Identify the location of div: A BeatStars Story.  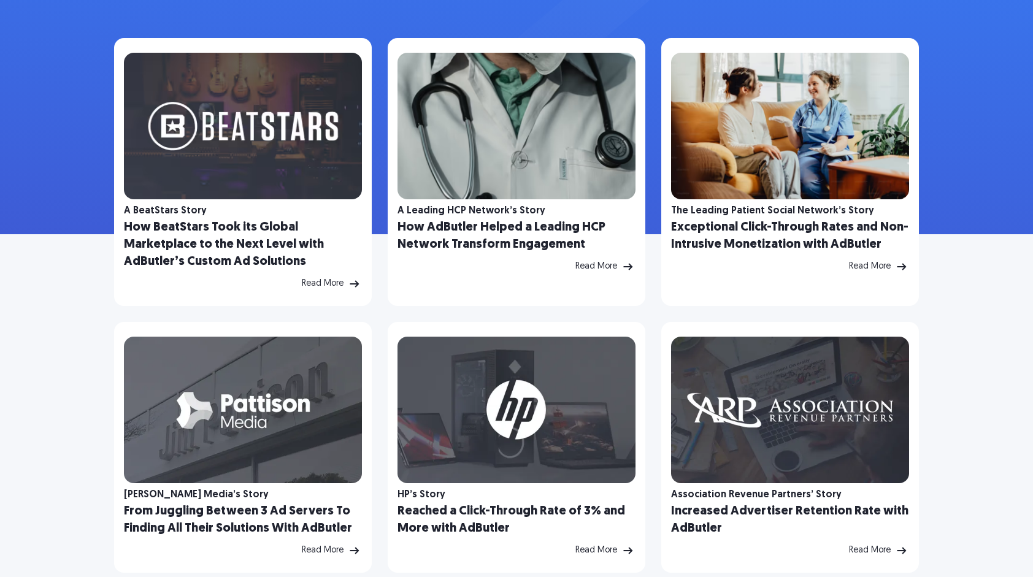
(165, 211).